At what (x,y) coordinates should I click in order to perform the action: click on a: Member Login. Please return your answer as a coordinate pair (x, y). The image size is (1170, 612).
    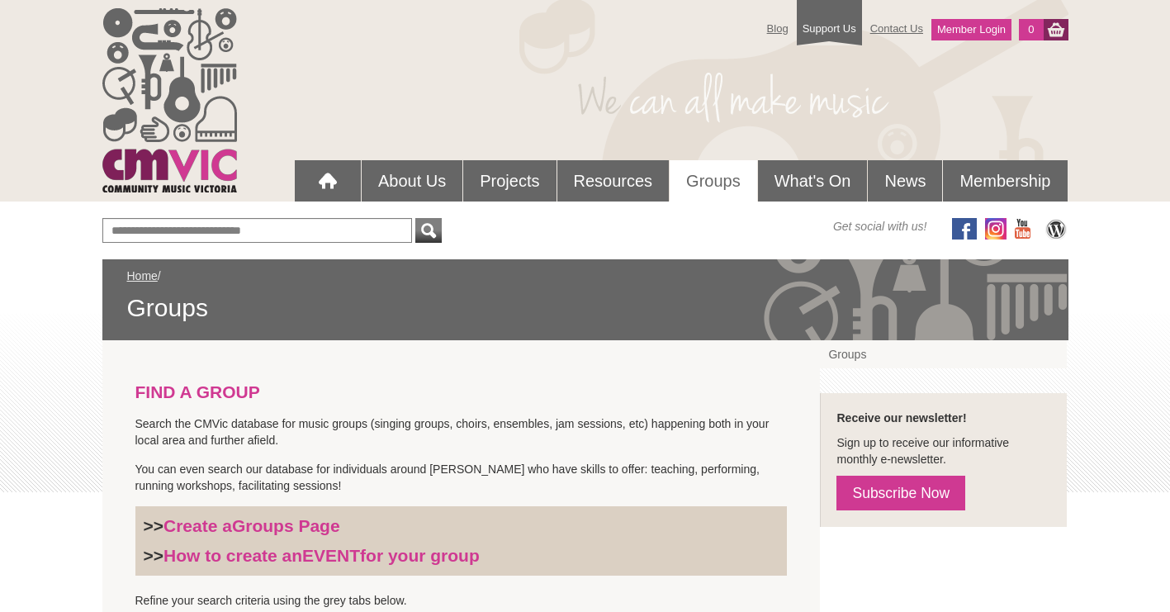
    Looking at the image, I should click on (971, 30).